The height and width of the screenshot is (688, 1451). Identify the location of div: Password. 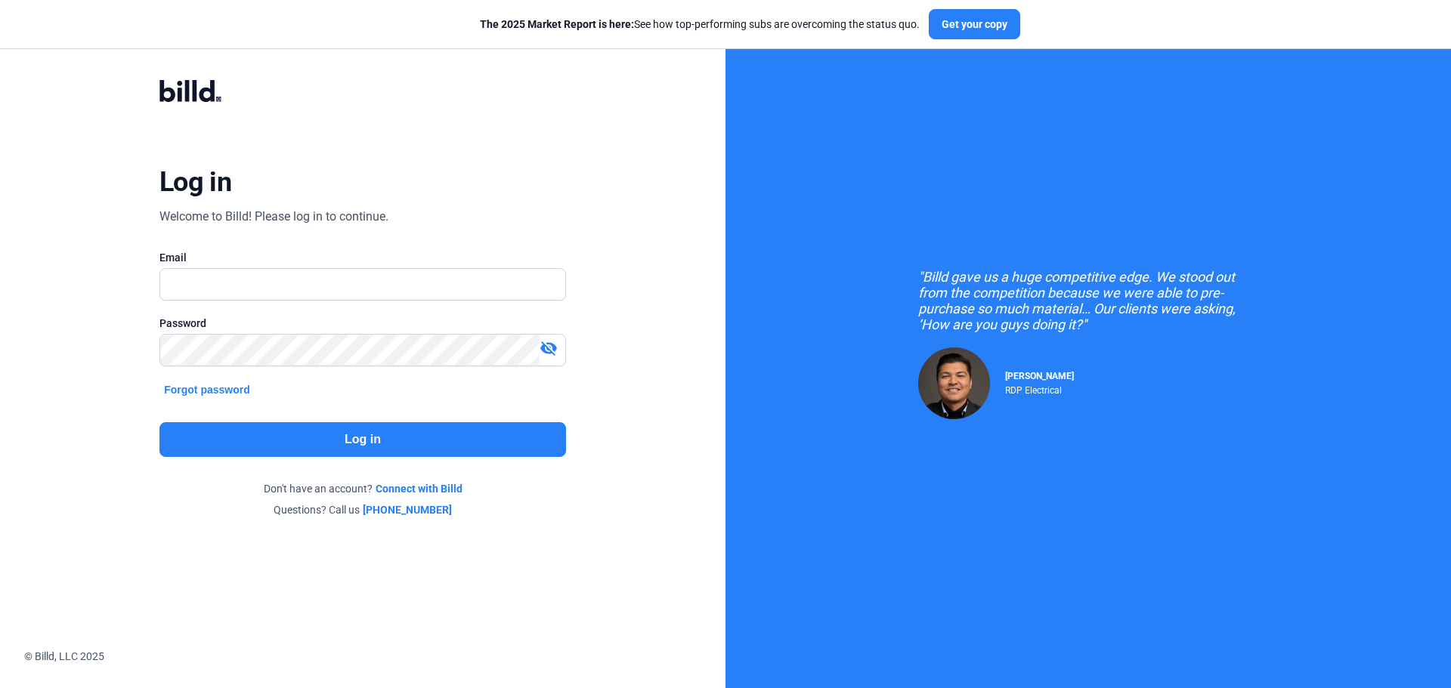
(363, 323).